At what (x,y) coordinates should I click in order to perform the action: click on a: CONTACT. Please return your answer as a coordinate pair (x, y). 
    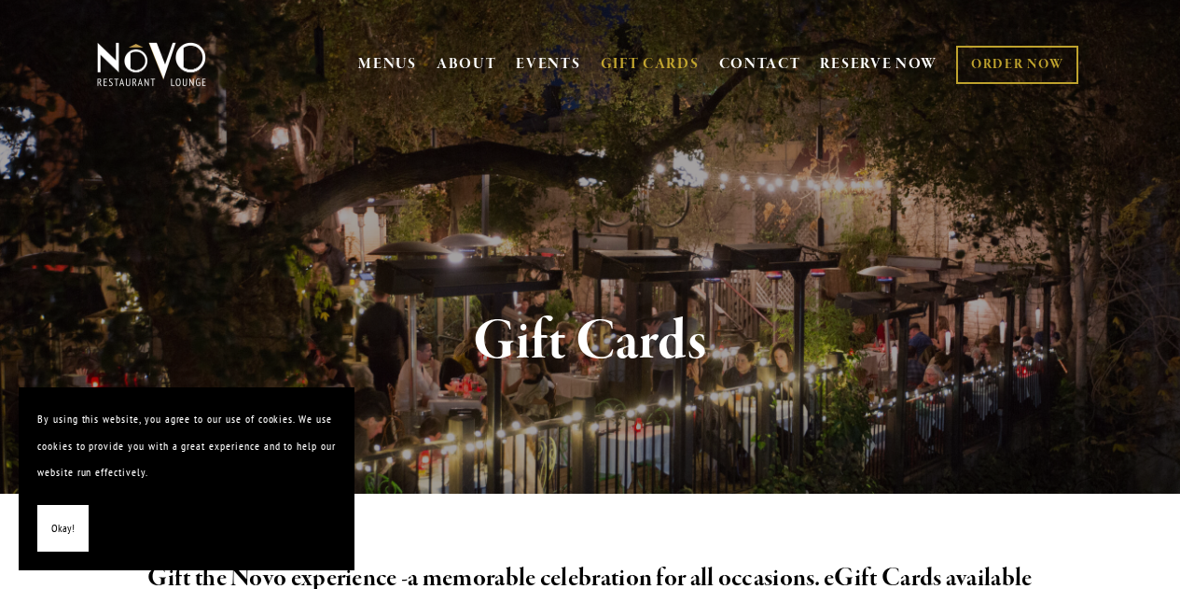
    Looking at the image, I should click on (760, 64).